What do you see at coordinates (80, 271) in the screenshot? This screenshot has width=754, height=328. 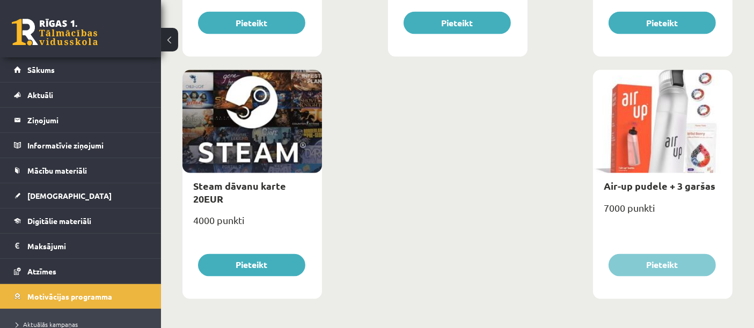 I see `a: Atzīmes` at bounding box center [80, 271].